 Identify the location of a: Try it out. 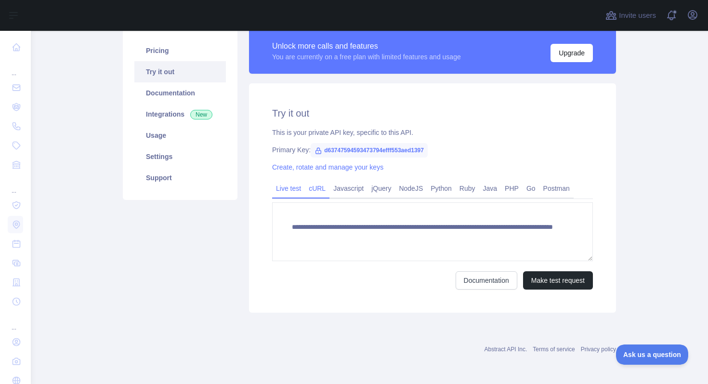
(180, 72).